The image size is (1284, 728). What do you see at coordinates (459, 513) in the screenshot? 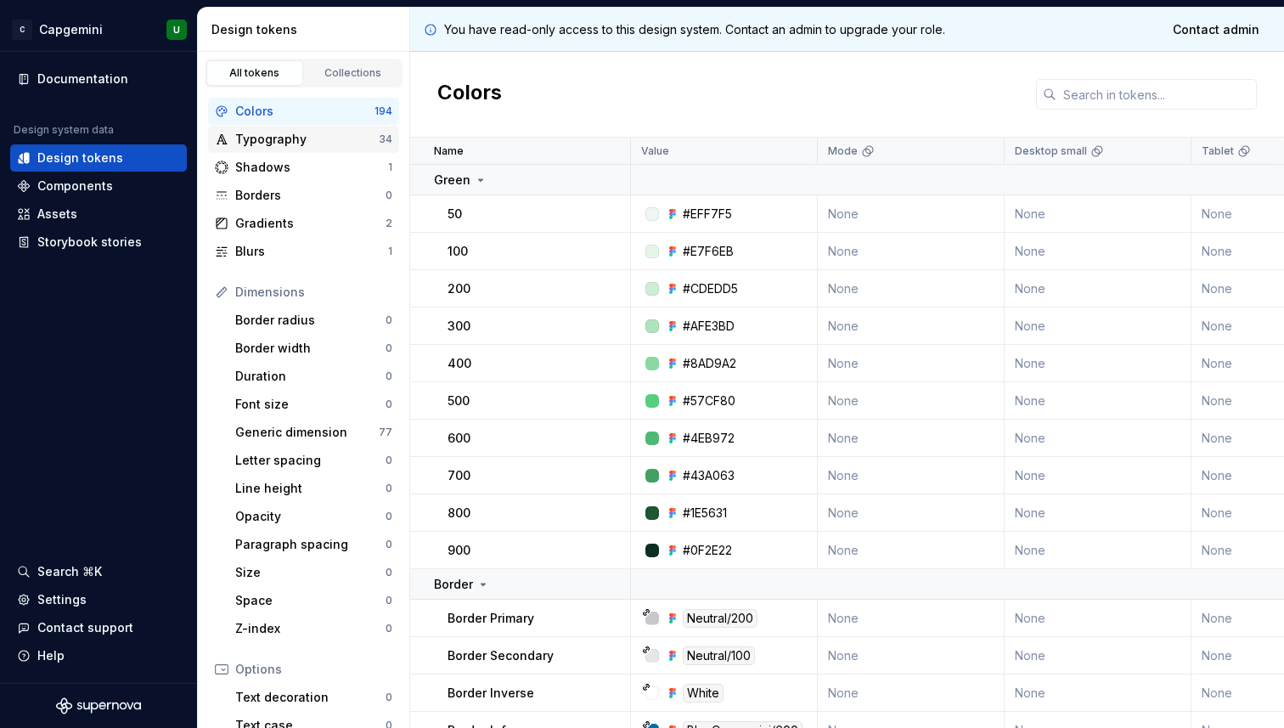
I see `p: 800` at bounding box center [459, 513].